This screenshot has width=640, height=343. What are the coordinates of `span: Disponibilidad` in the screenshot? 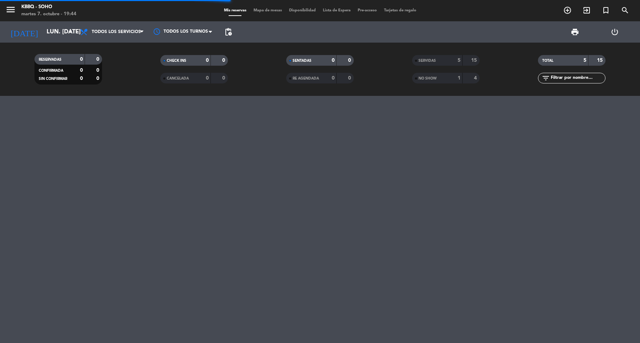 It's located at (302, 10).